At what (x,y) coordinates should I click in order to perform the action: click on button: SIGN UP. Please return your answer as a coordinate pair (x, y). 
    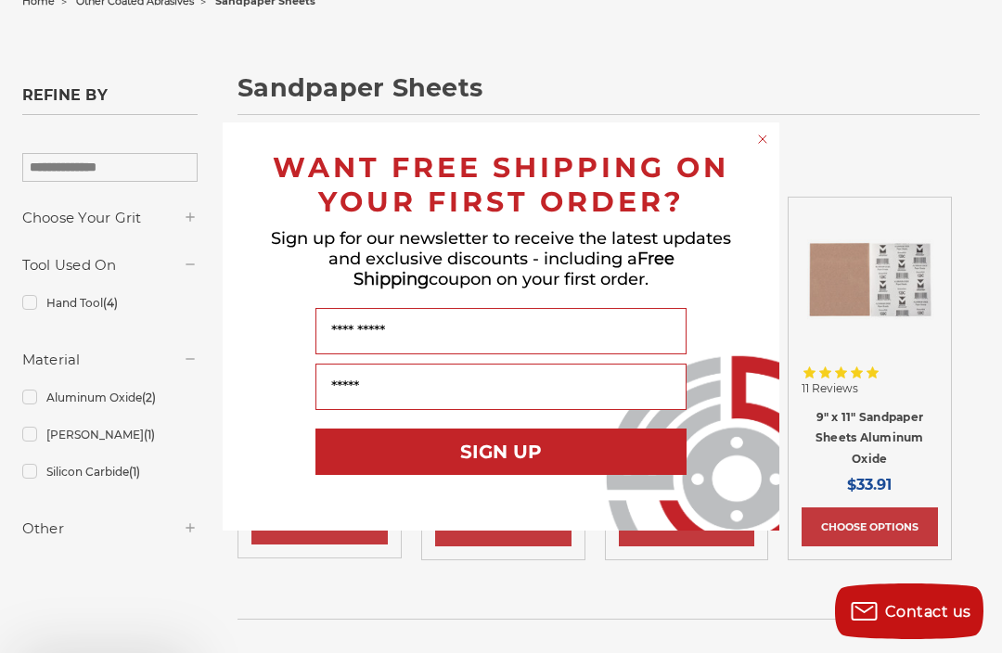
    Looking at the image, I should click on (501, 452).